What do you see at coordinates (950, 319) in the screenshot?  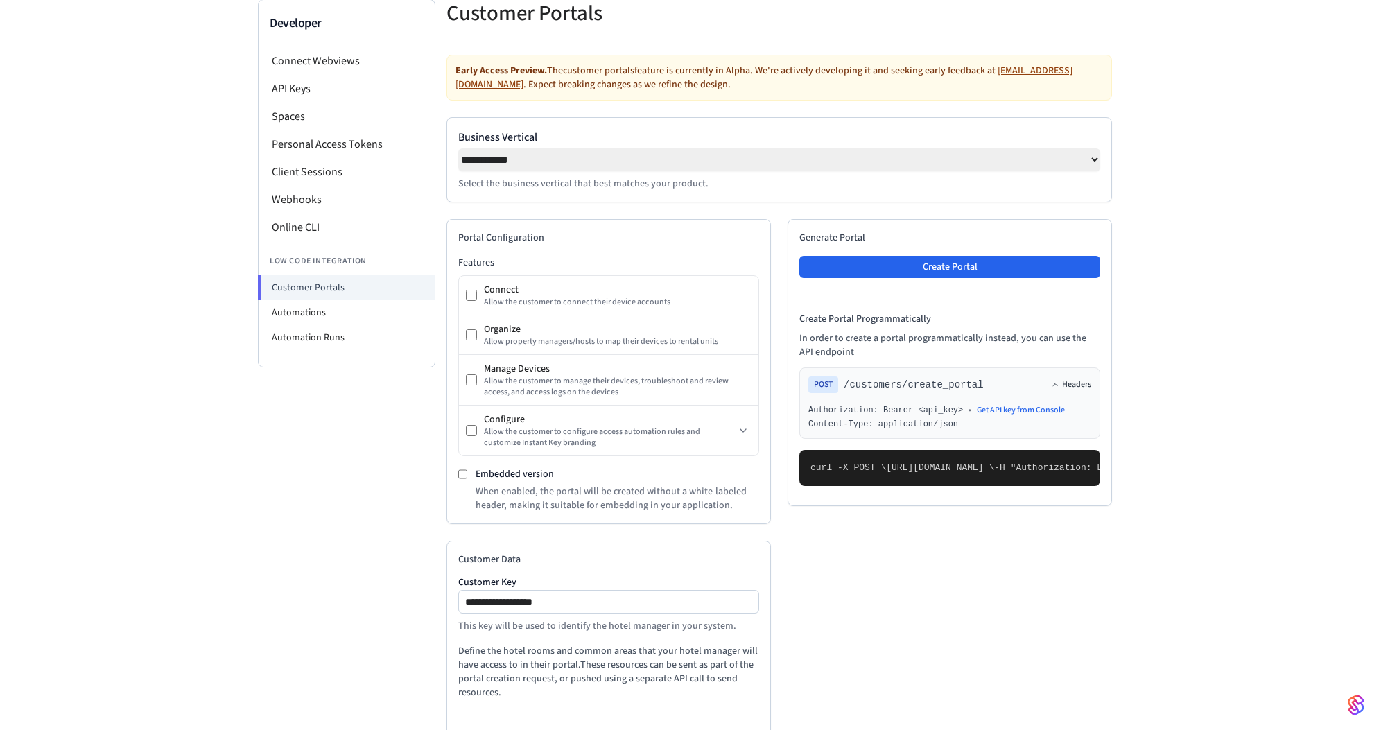 I see `h4: Create Portal Programmatically` at bounding box center [950, 319].